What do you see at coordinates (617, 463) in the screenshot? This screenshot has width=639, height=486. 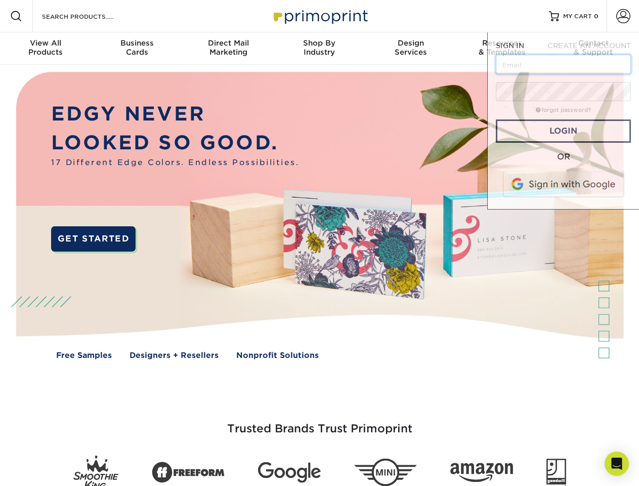 I see `div: Open Intercom Messenger` at bounding box center [617, 463].